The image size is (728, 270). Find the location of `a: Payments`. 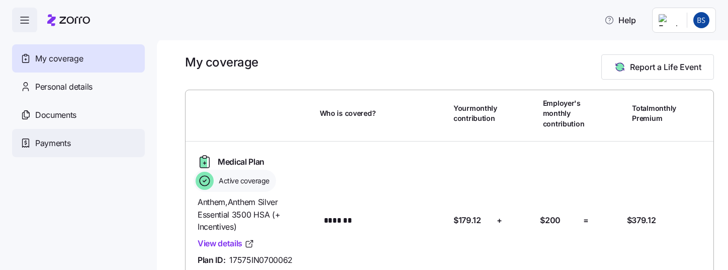

a: Payments is located at coordinates (78, 143).